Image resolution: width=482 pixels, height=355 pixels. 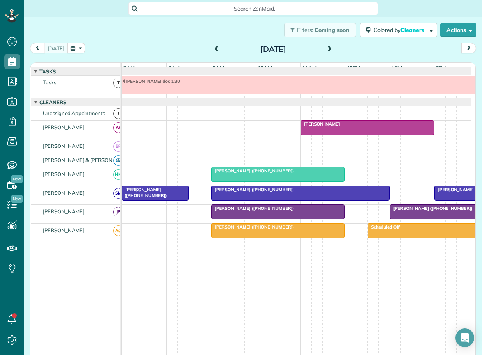 I want to click on span: 2pm, so click(x=441, y=68).